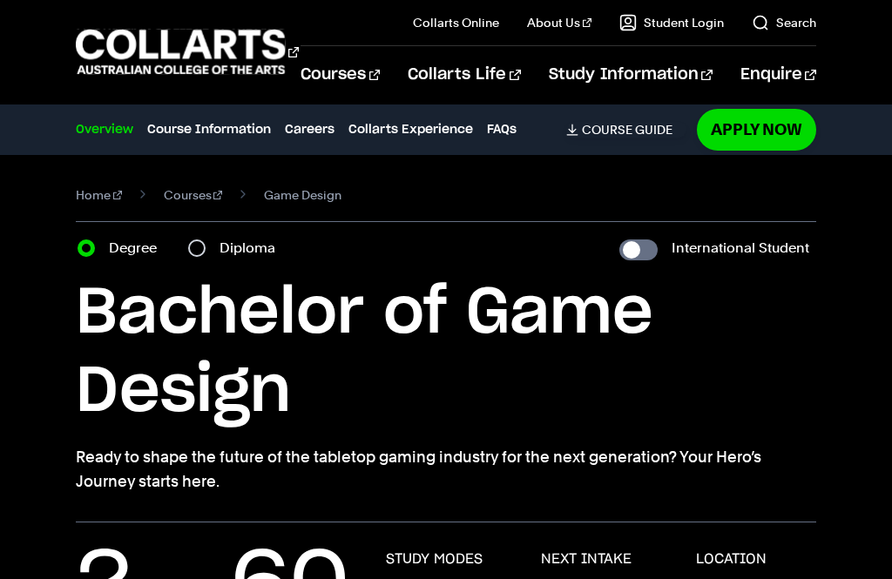  Describe the element at coordinates (784, 23) in the screenshot. I see `a: Search` at that location.